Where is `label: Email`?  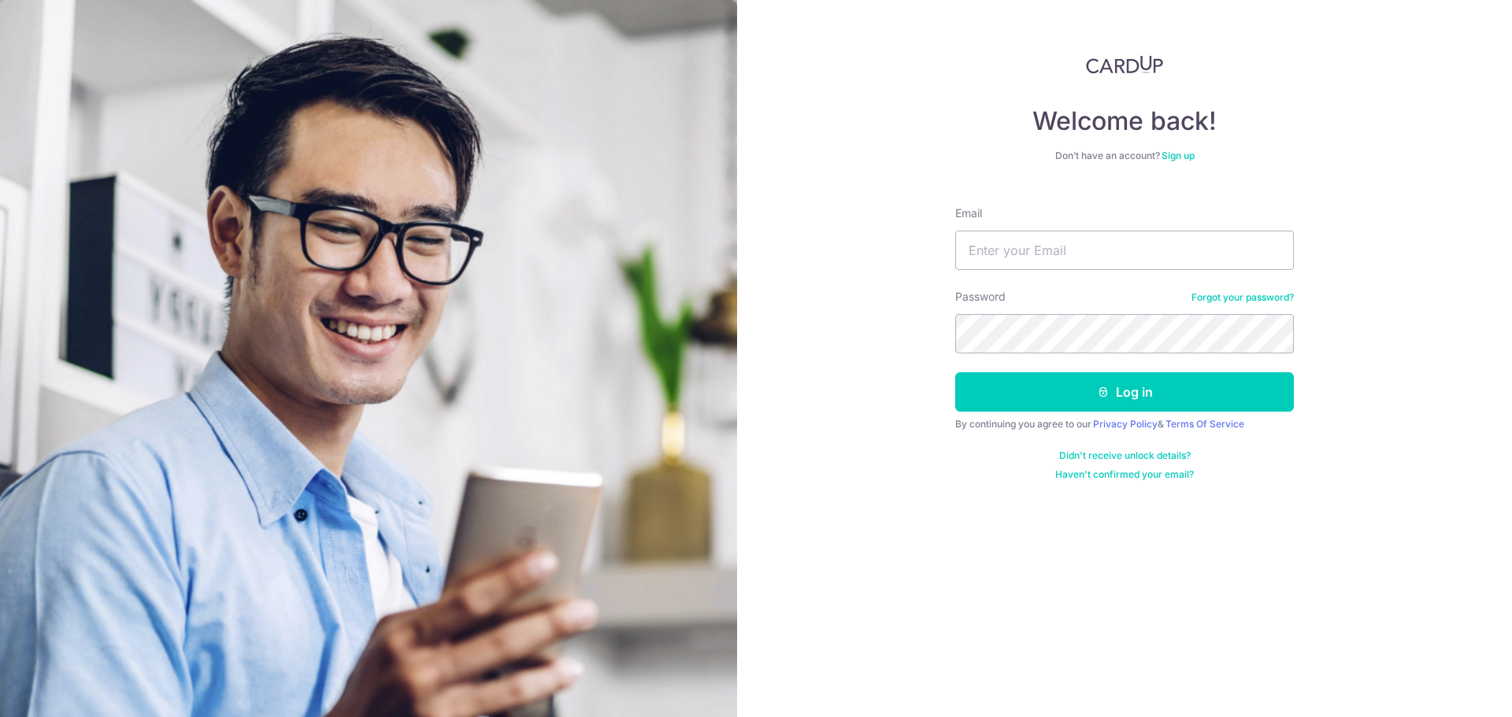
label: Email is located at coordinates (969, 213).